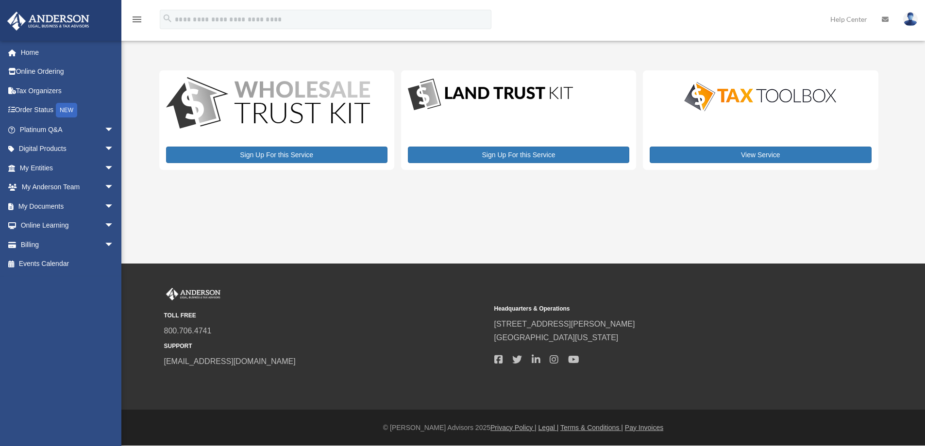 This screenshot has width=925, height=446. Describe the element at coordinates (67, 110) in the screenshot. I see `div: NEW` at that location.